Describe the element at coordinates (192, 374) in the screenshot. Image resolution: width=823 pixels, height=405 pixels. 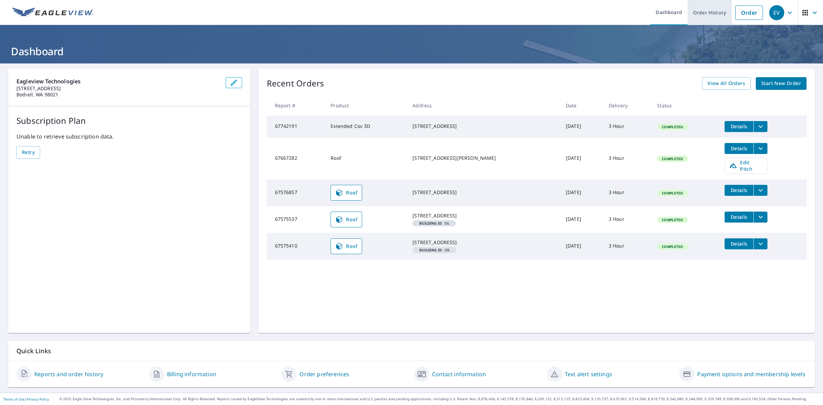
I see `a: Billing information` at that location.